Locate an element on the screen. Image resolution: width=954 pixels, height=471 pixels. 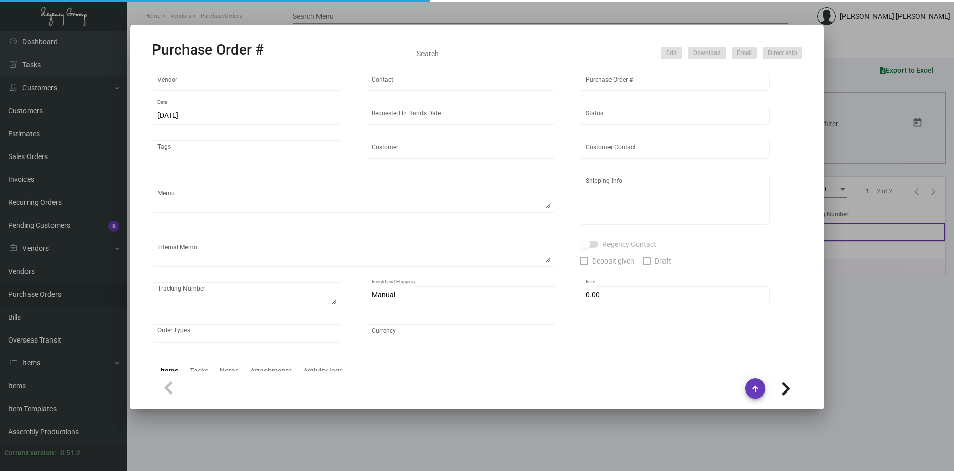
span: Deposit given is located at coordinates (613, 261).